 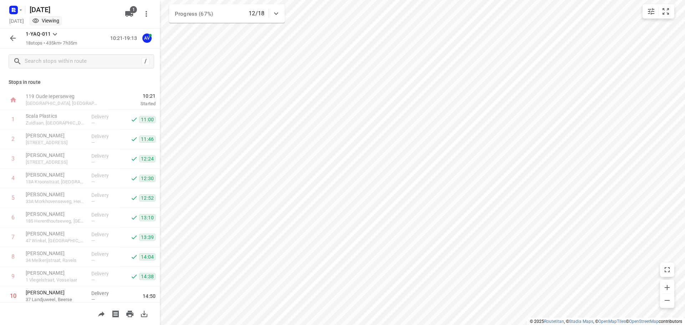 What do you see at coordinates (132, 104) in the screenshot?
I see `p: Started` at bounding box center [132, 104].